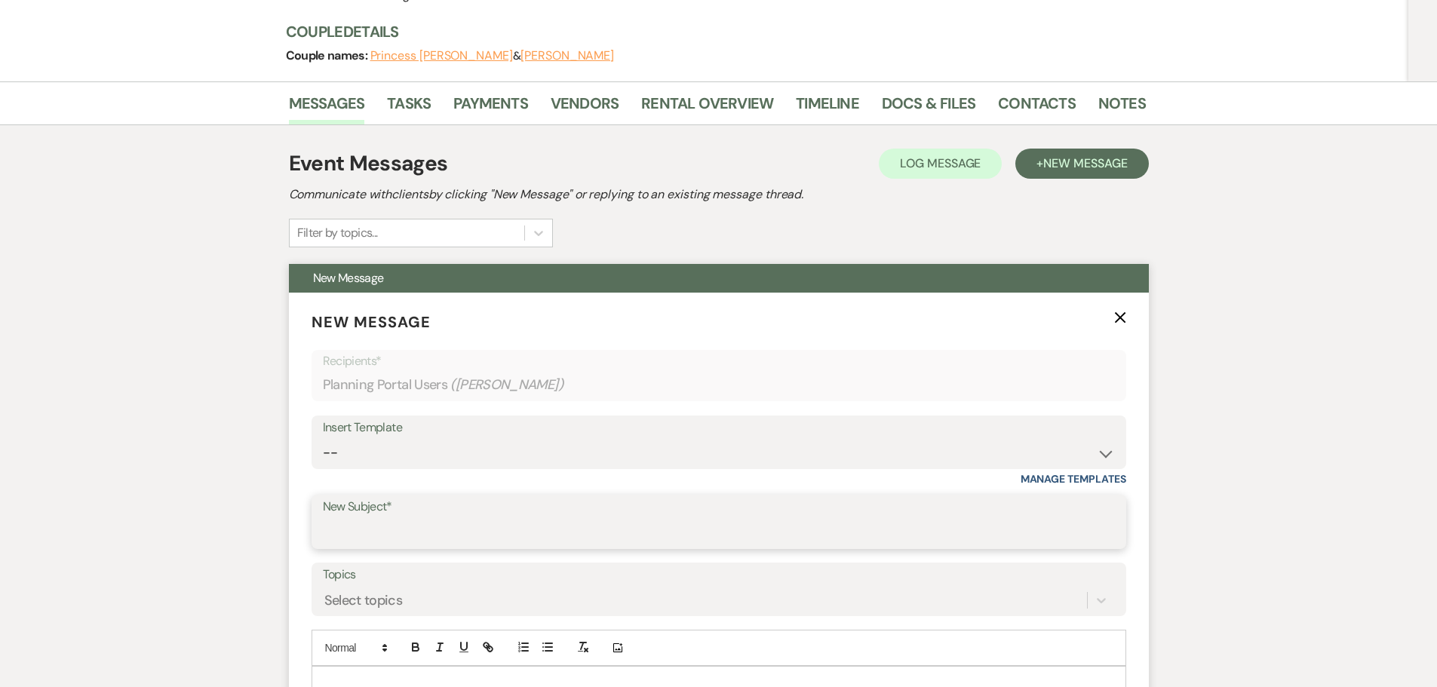 The image size is (1437, 687). Describe the element at coordinates (490, 108) in the screenshot. I see `a: Payments` at that location.